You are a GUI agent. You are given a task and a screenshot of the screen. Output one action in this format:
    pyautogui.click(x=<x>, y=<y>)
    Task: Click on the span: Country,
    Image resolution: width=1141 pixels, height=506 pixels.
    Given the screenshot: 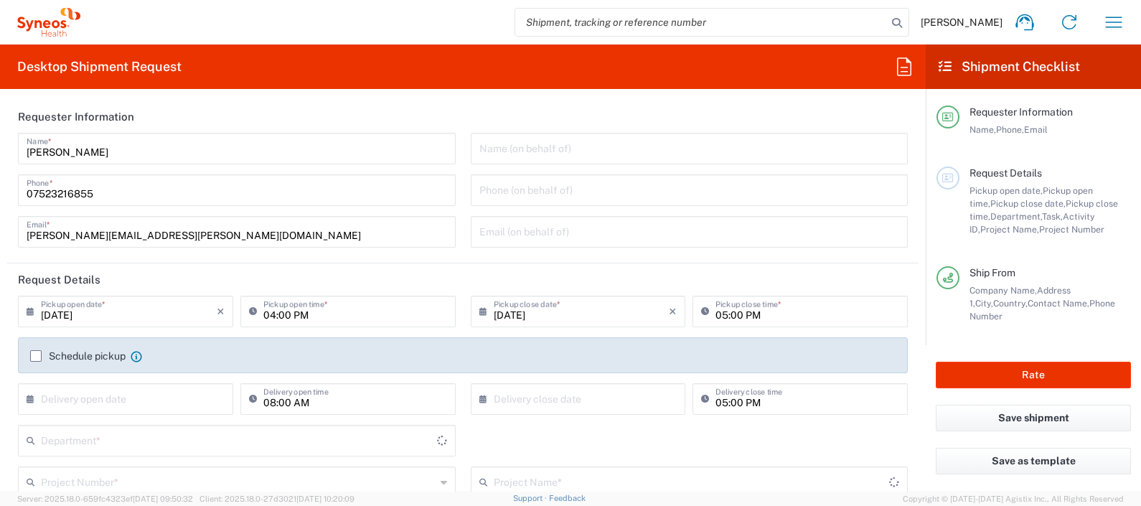 What is the action you would take?
    pyautogui.click(x=1010, y=303)
    